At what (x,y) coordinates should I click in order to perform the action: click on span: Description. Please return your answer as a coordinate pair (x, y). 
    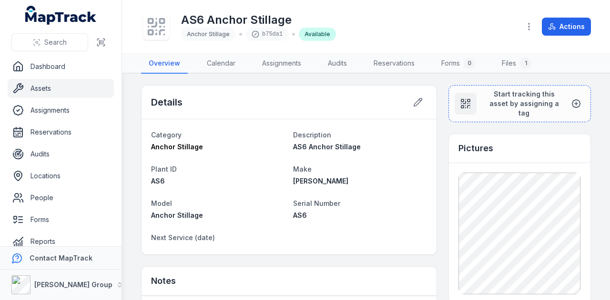
    Looking at the image, I should click on (312, 135).